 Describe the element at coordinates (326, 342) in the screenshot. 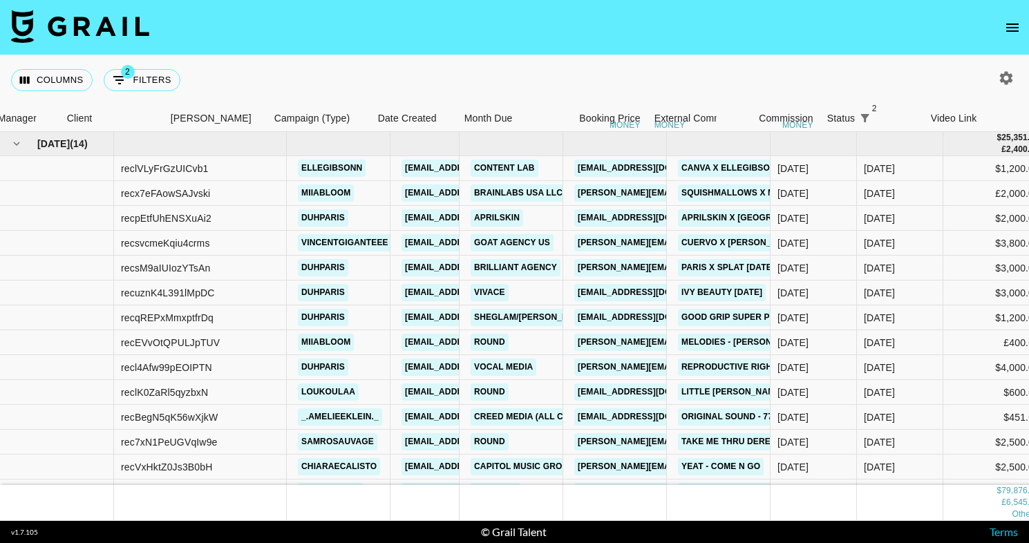

I see `a: miiabloom` at that location.